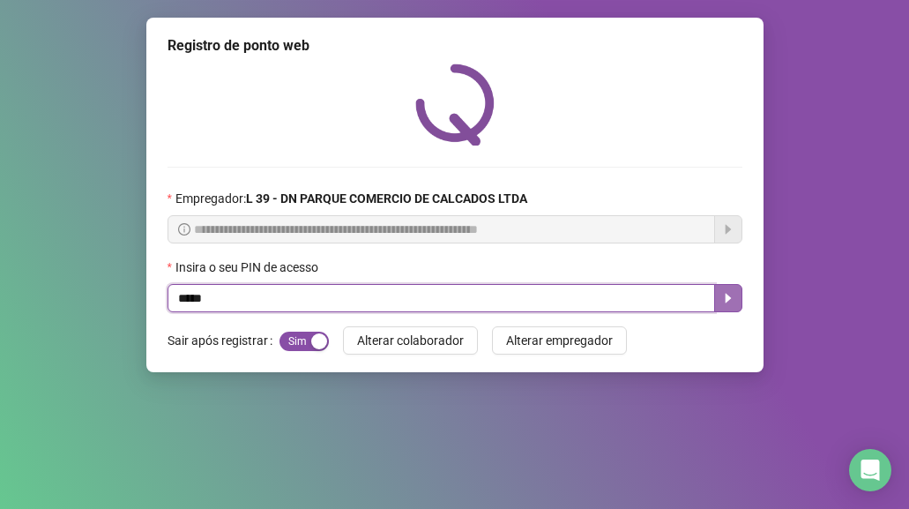 This screenshot has height=509, width=909. I want to click on span: info-circle, so click(184, 229).